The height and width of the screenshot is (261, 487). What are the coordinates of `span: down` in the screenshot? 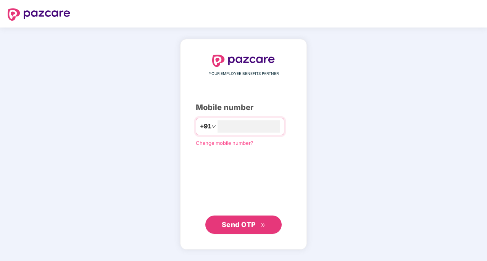 It's located at (214, 126).